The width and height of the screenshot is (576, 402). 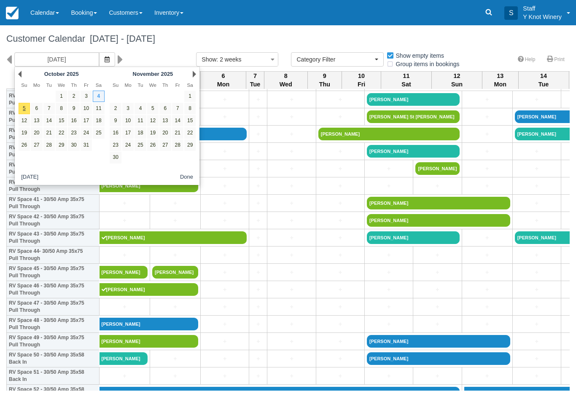 I want to click on a: 30, so click(x=115, y=157).